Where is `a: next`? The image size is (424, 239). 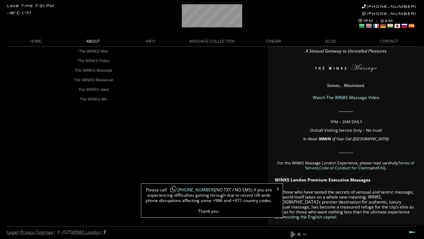 a: next is located at coordinates (304, 234).